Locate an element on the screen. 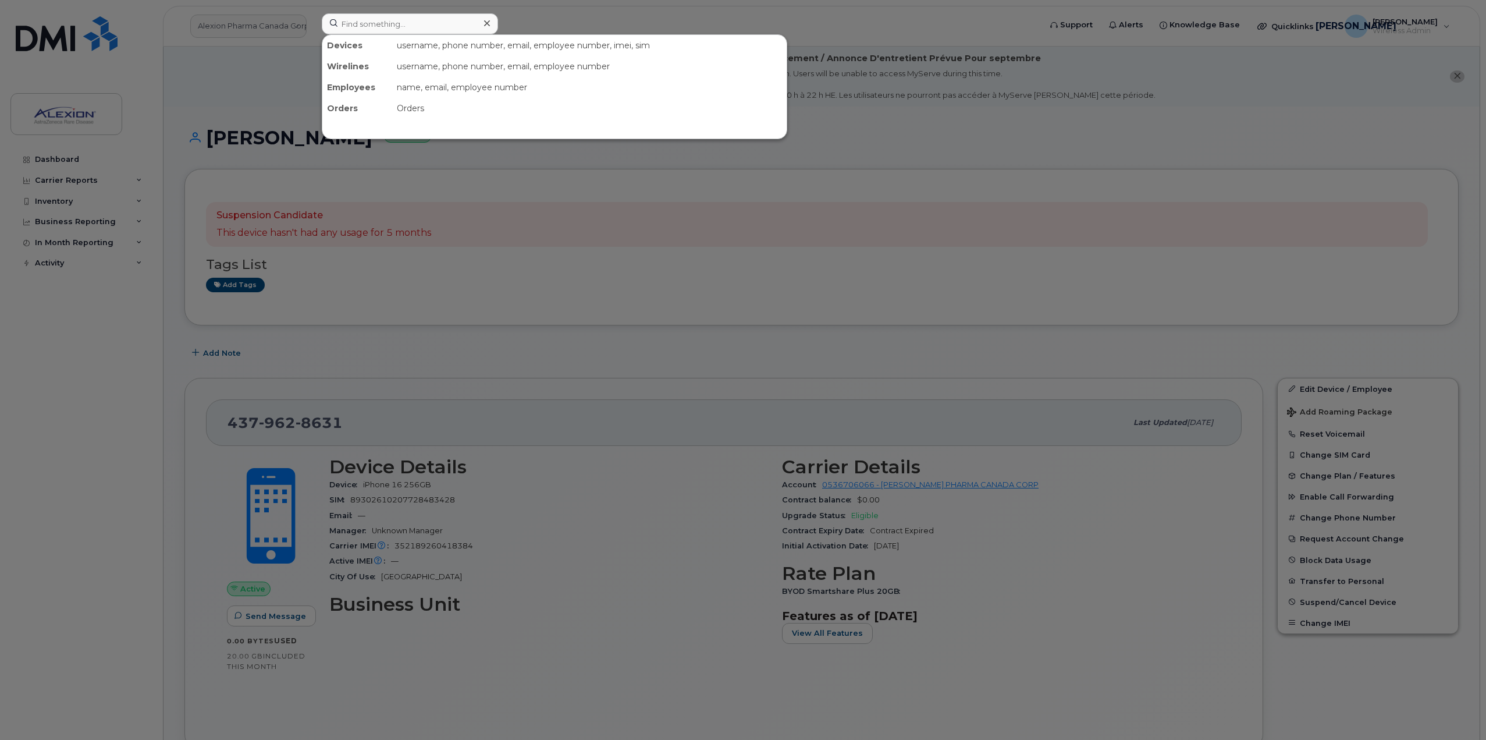  div: Devices is located at coordinates (357, 45).